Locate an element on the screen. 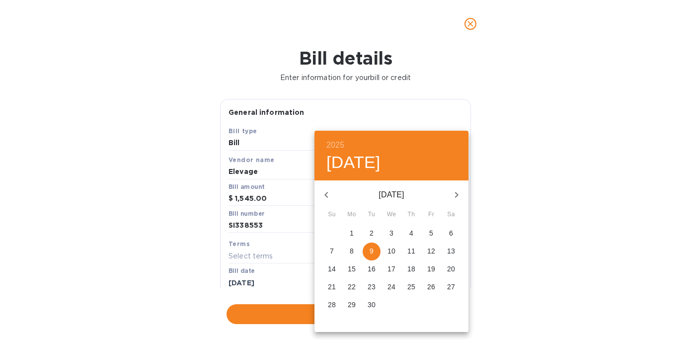  p: 18 is located at coordinates (412, 269).